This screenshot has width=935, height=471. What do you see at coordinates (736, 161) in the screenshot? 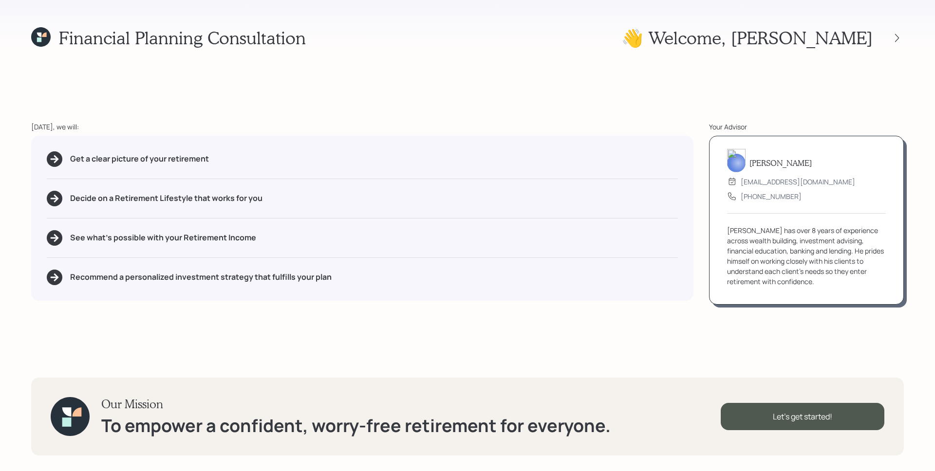
I see `img: james-distasi-headshot.png` at bounding box center [736, 161].